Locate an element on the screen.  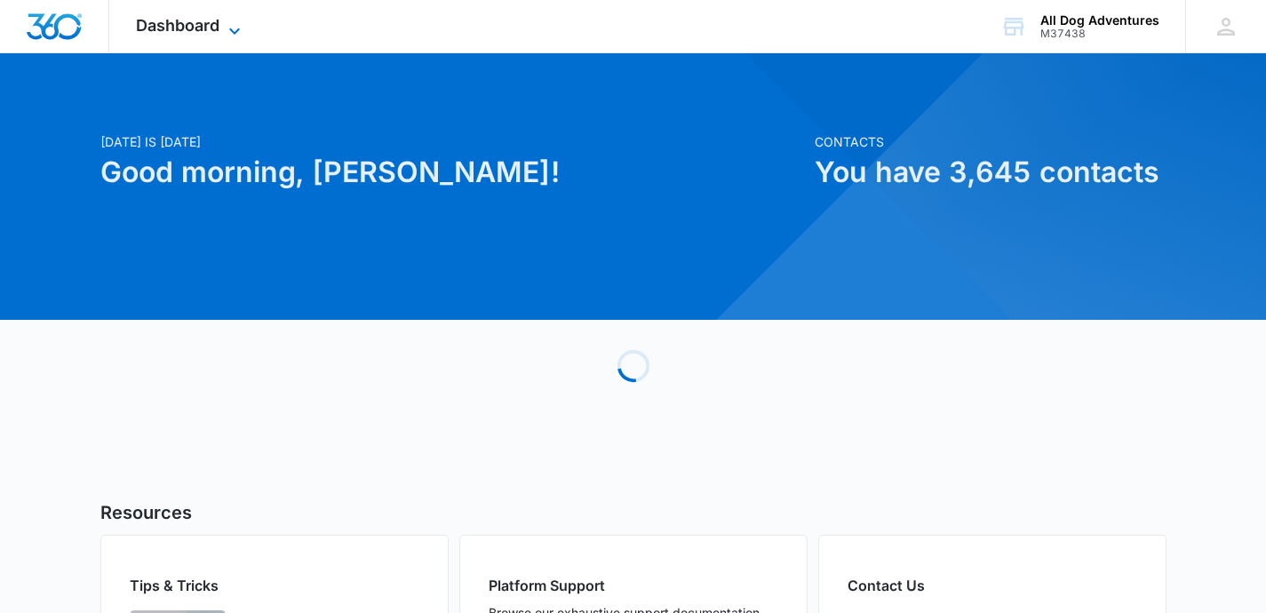
h5: Resources is located at coordinates (633, 513).